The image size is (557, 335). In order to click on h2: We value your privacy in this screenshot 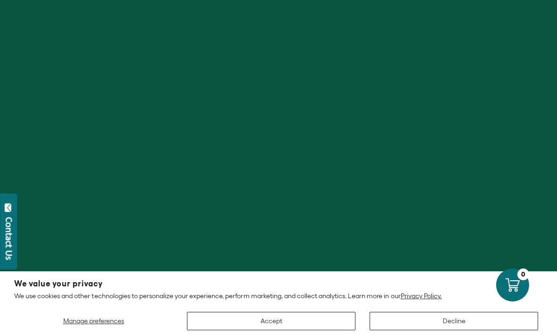, I will do `click(278, 284)`.